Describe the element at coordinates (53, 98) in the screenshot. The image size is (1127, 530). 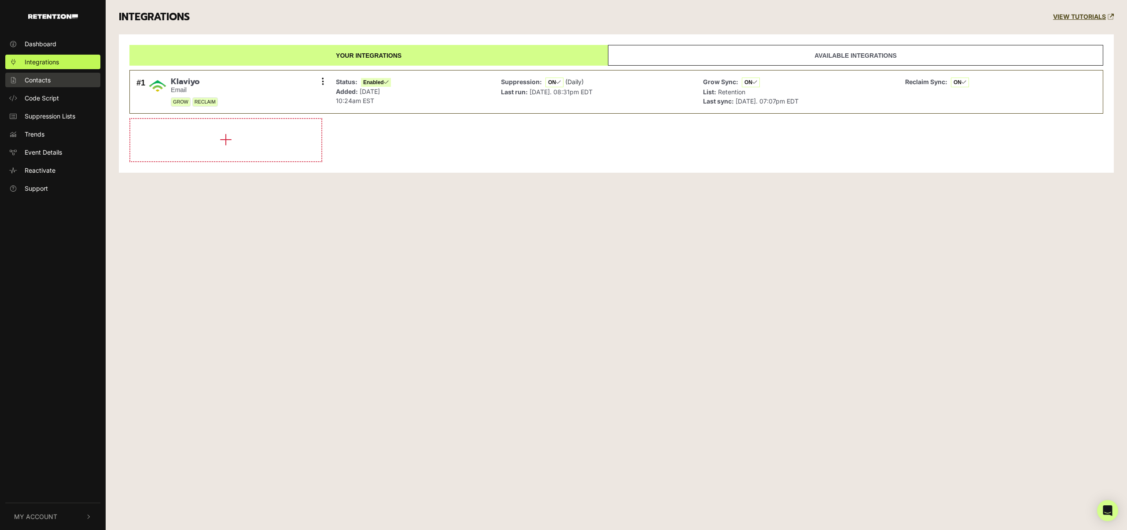
I see `a: Code Script` at that location.